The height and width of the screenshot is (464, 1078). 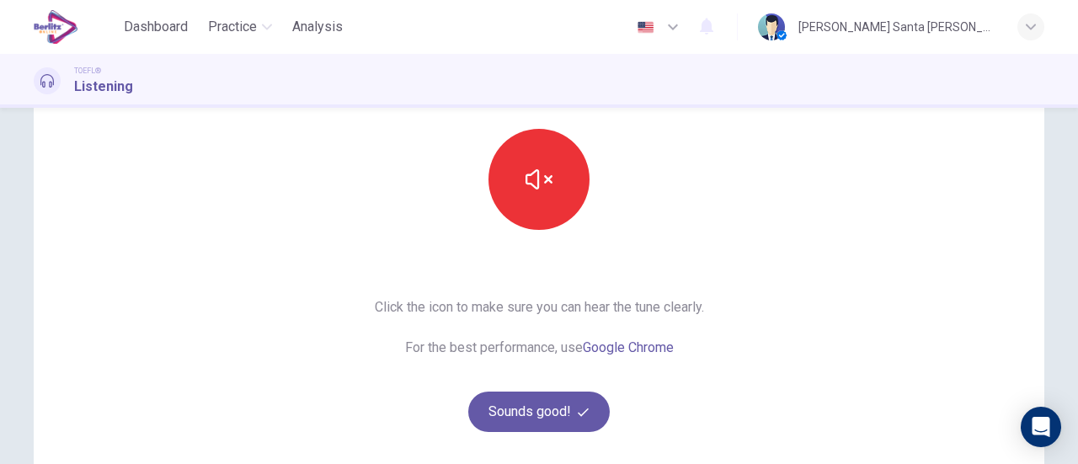 I want to click on span: Practice, so click(x=232, y=27).